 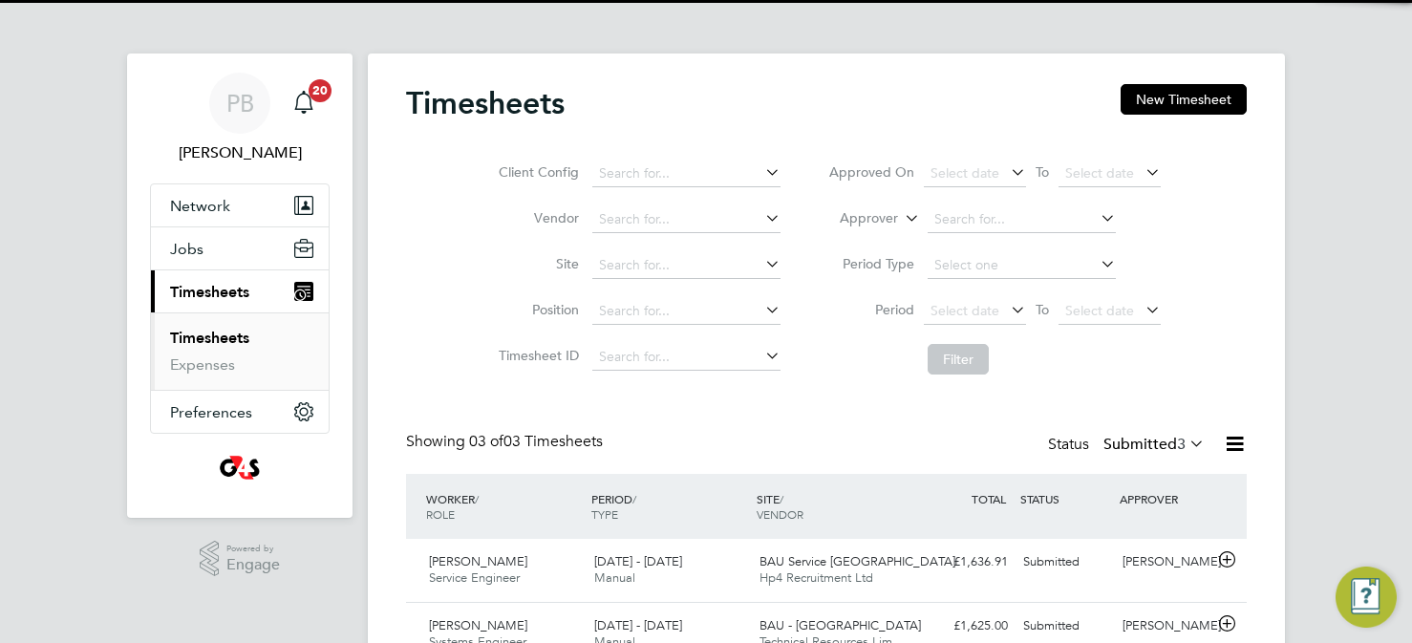 I want to click on button: Jobs, so click(x=240, y=248).